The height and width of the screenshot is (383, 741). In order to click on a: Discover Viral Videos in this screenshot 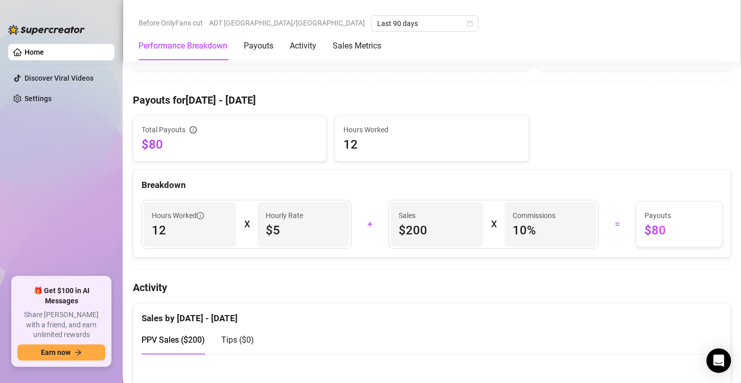, I will do `click(59, 78)`.